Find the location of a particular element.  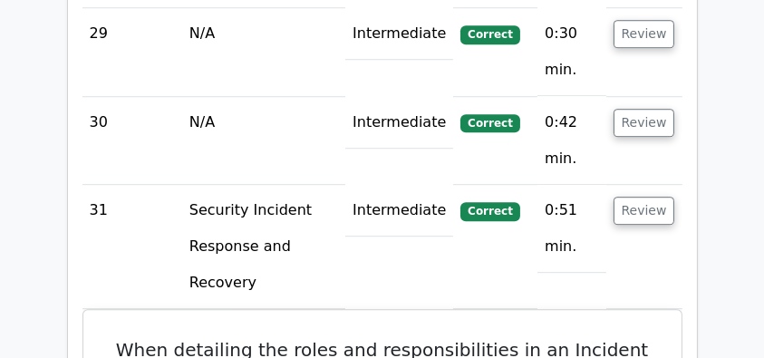

td: Security Incident Response and Recovery is located at coordinates (264, 246).